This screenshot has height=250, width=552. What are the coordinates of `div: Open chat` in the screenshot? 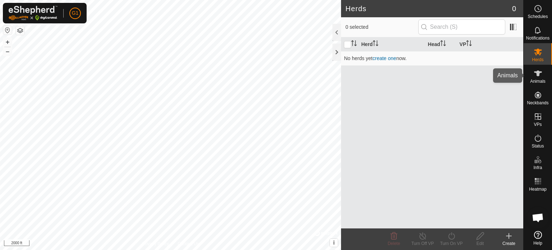 It's located at (538, 217).